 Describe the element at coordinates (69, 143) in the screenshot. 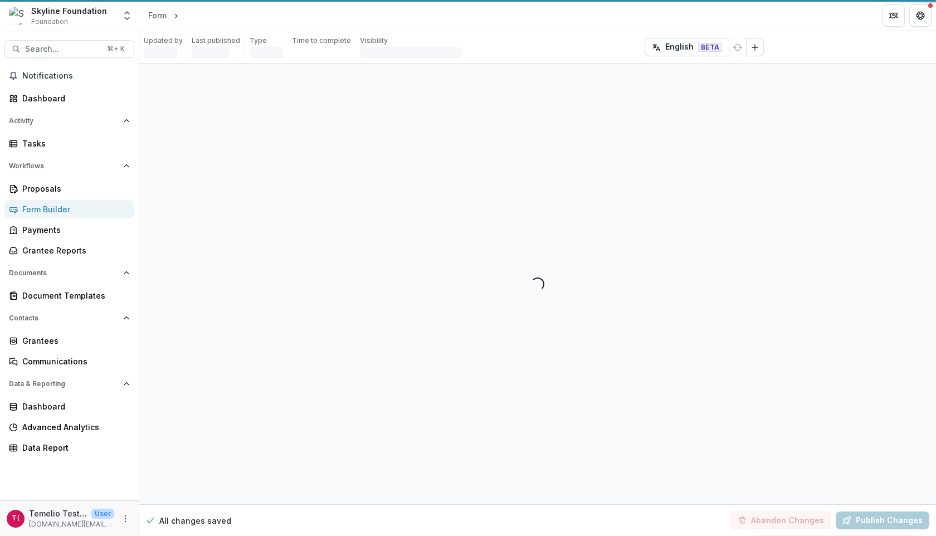

I see `a: Tasks` at that location.